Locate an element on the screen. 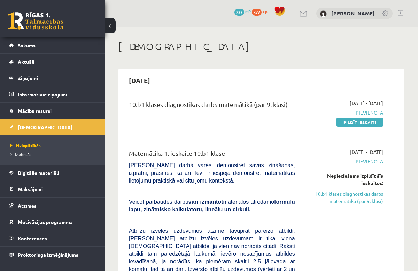  a: Konferences is located at coordinates (52, 238).